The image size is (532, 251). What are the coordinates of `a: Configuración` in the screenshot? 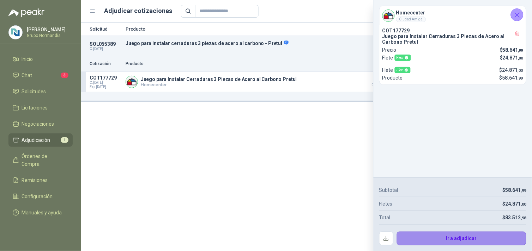 It's located at (41, 197).